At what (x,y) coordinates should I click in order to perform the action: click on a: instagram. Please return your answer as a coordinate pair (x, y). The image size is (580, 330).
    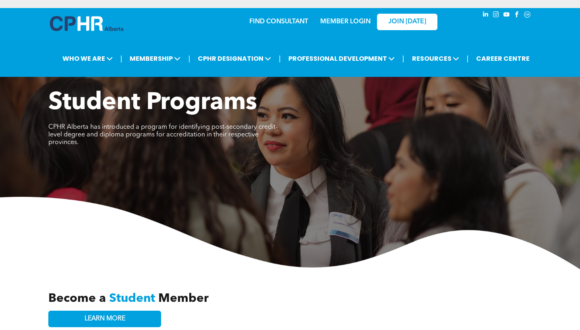
    Looking at the image, I should click on (495, 15).